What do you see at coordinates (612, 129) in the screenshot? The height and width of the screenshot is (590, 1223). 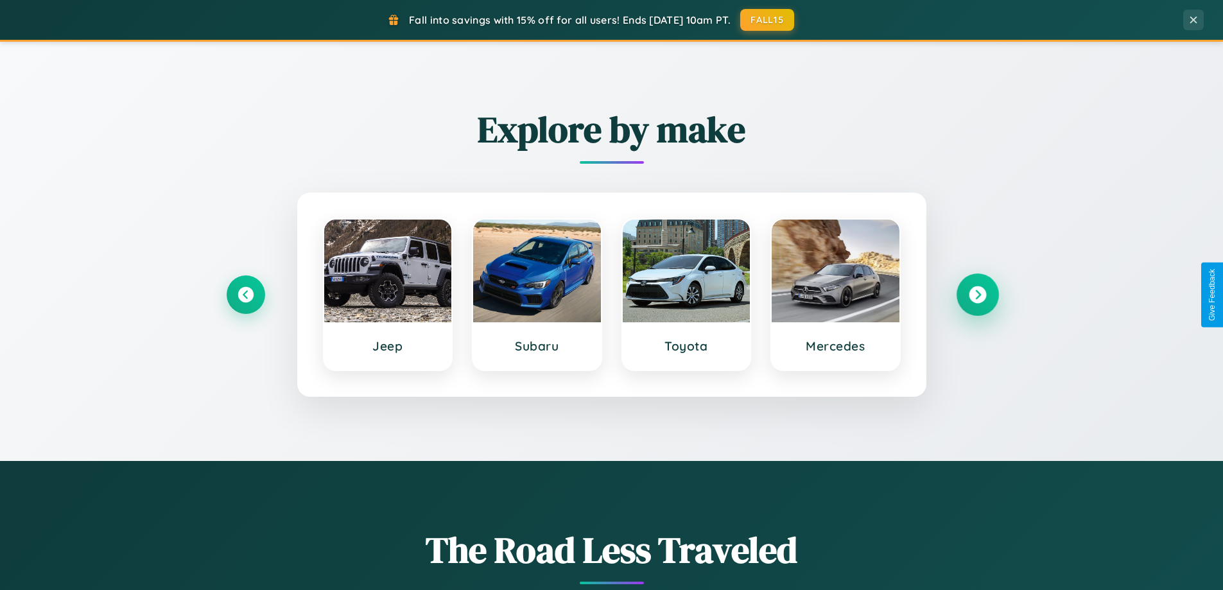 I see `h2: Explore by make` at bounding box center [612, 129].